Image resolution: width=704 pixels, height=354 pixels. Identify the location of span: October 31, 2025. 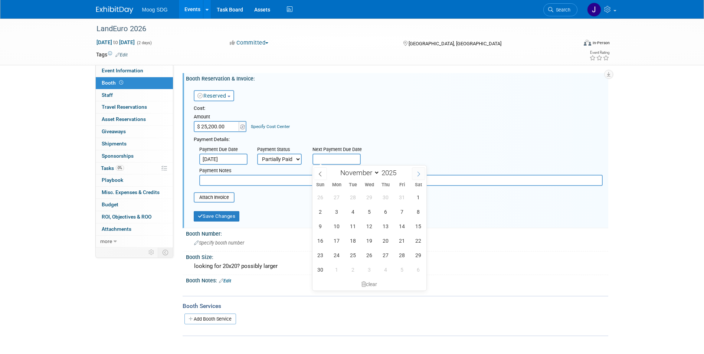
(402, 197).